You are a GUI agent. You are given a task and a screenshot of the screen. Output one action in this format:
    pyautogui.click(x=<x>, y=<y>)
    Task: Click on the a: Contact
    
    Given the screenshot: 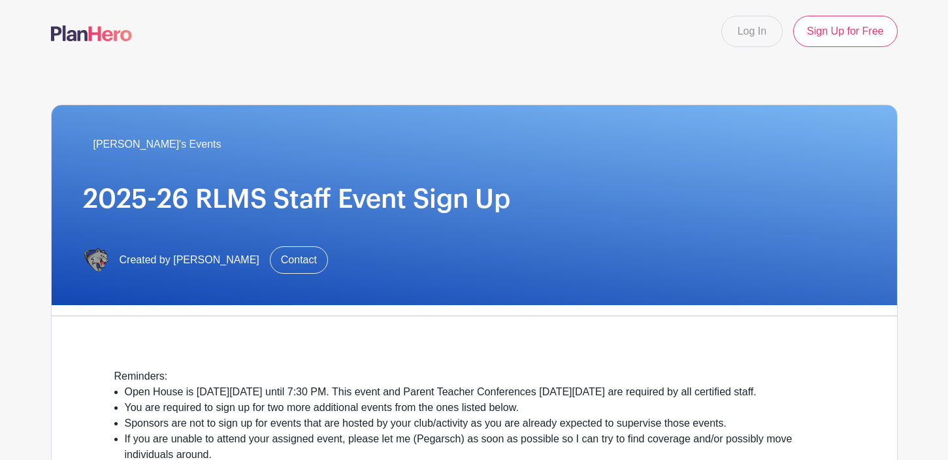 What is the action you would take?
    pyautogui.click(x=299, y=260)
    